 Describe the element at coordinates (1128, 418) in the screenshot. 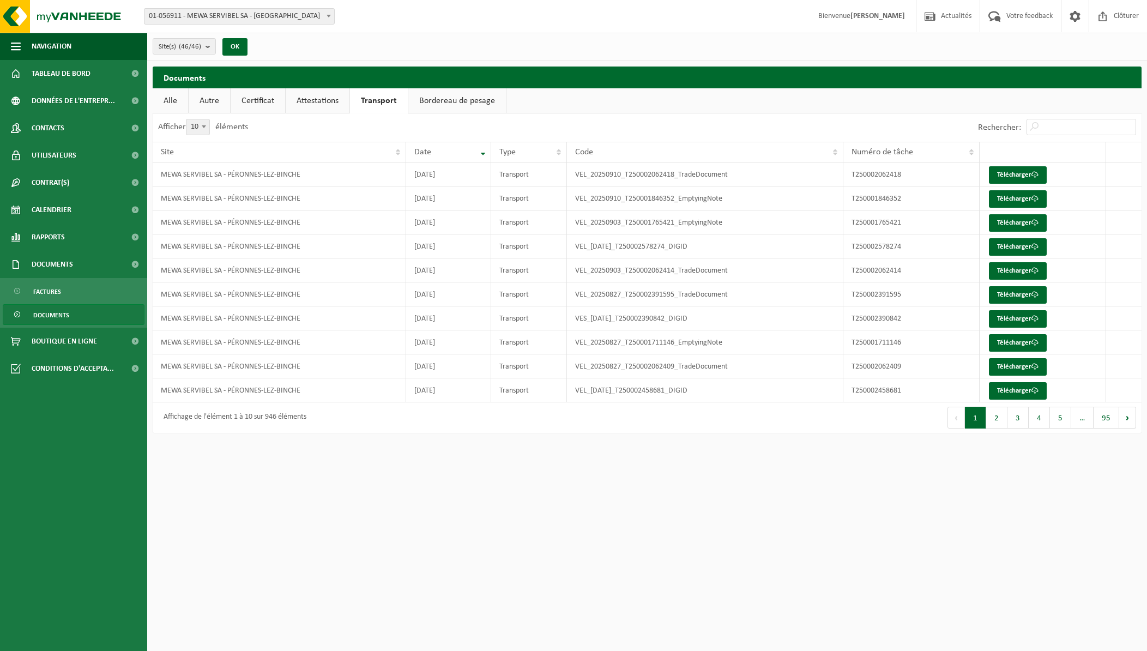

I see `button: Next` at that location.